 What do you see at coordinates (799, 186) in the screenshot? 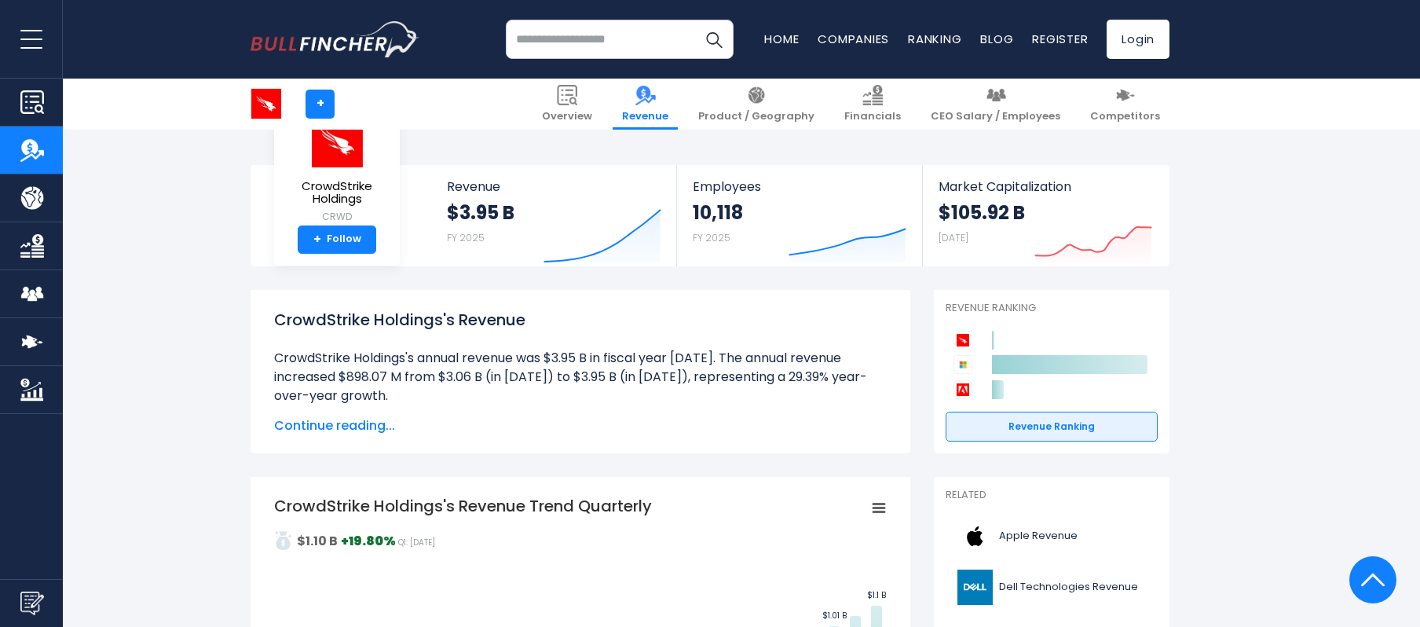
I see `span: Employees` at bounding box center [799, 186].